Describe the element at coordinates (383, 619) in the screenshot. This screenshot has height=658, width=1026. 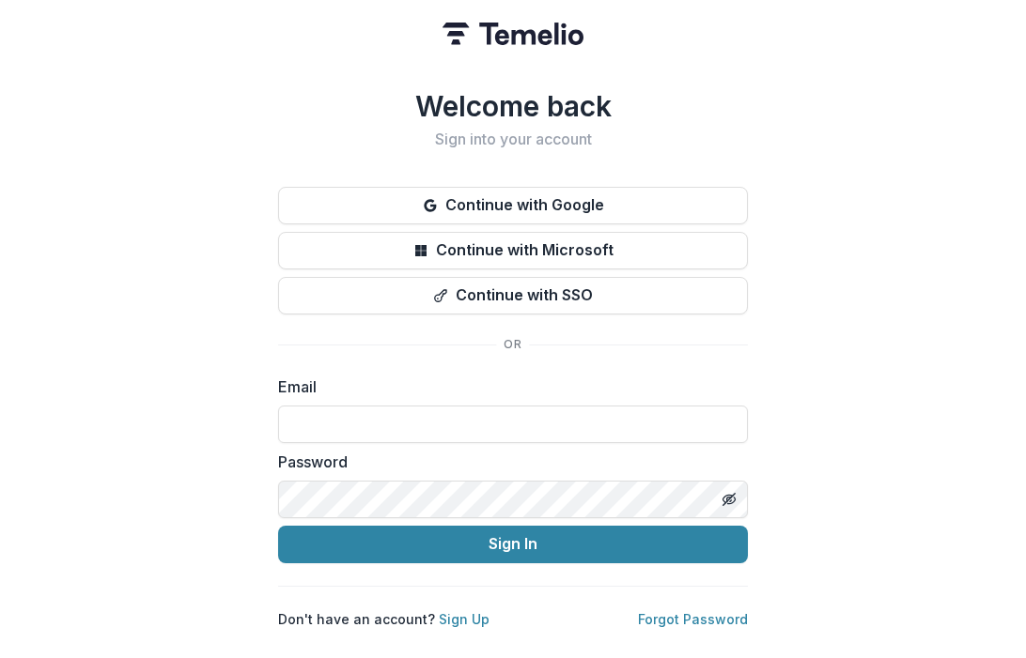
I see `p: Don't have an account?` at that location.